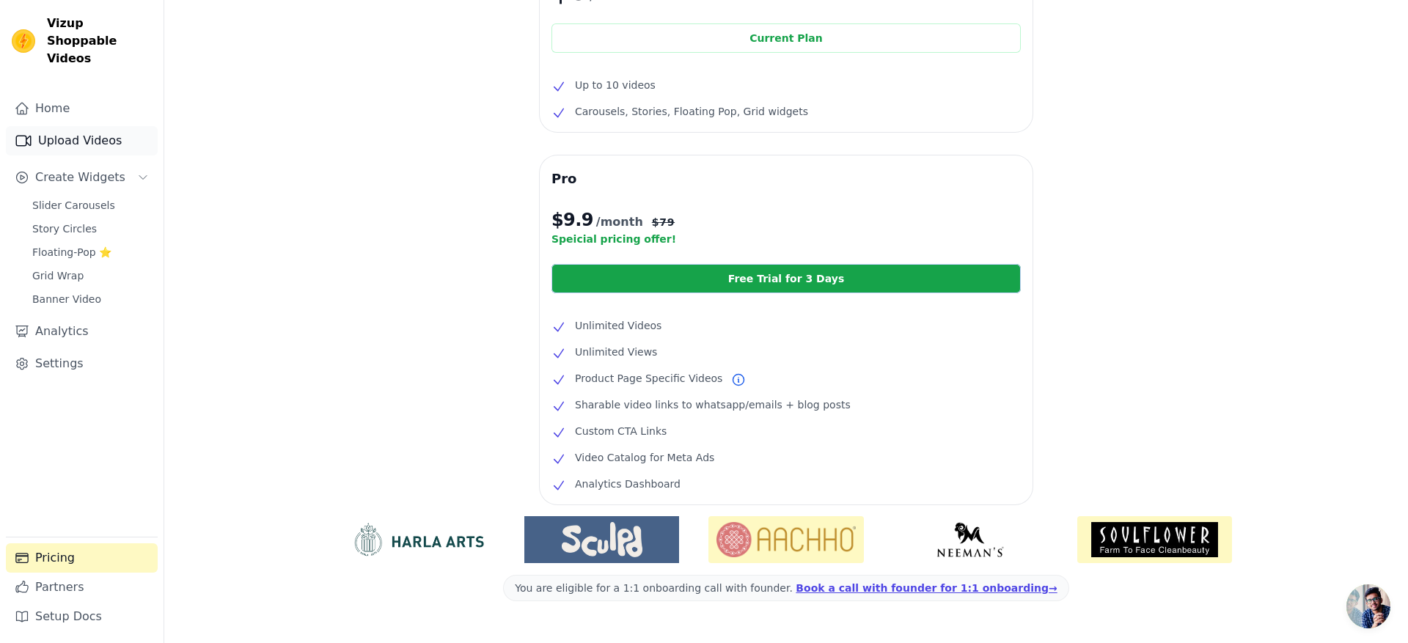  What do you see at coordinates (786, 279) in the screenshot?
I see `a: Free Trial for 3 Days` at bounding box center [786, 279].